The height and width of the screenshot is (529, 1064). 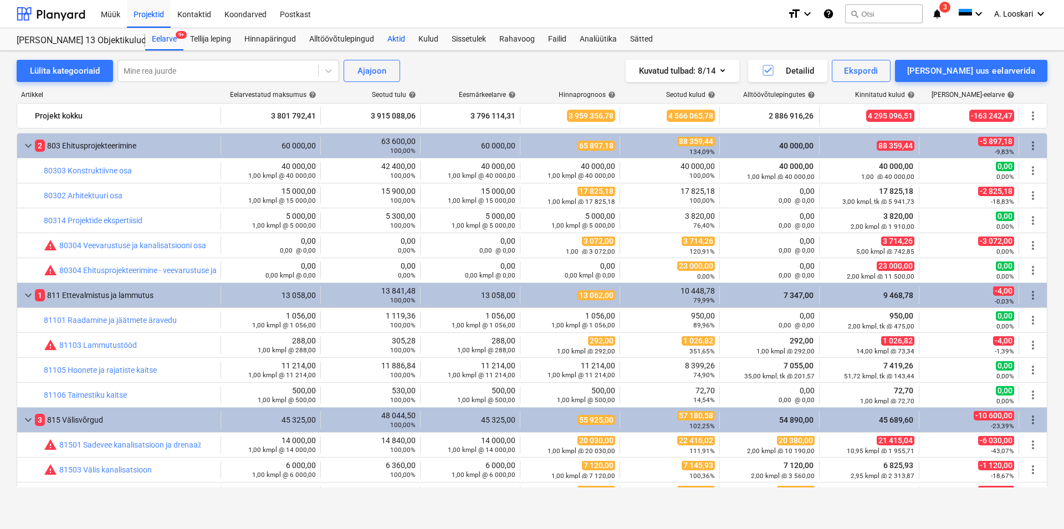 I want to click on small: 111,91%, so click(x=702, y=451).